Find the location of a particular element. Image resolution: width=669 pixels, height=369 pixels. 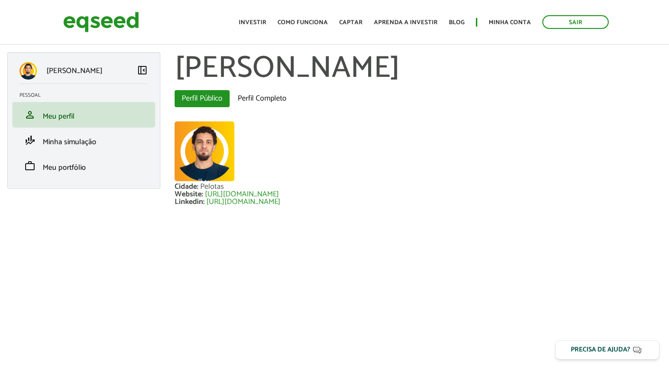

div: Cidade is located at coordinates (187, 187).